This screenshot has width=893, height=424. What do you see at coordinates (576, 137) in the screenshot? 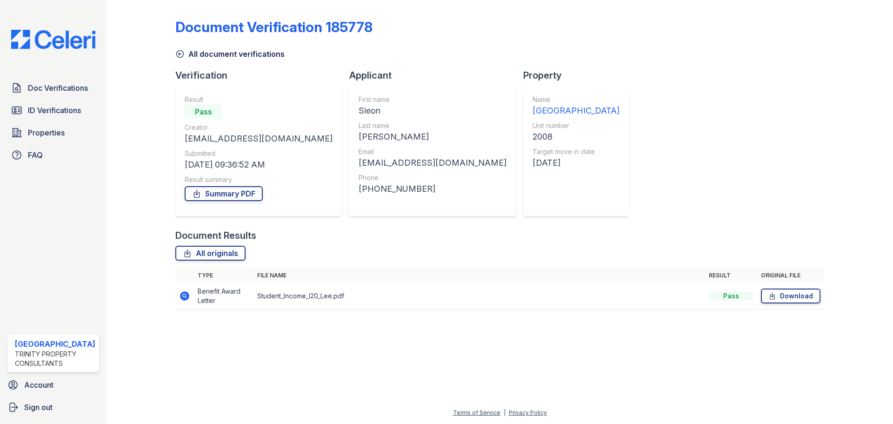
I see `div: 2008` at bounding box center [576, 137].